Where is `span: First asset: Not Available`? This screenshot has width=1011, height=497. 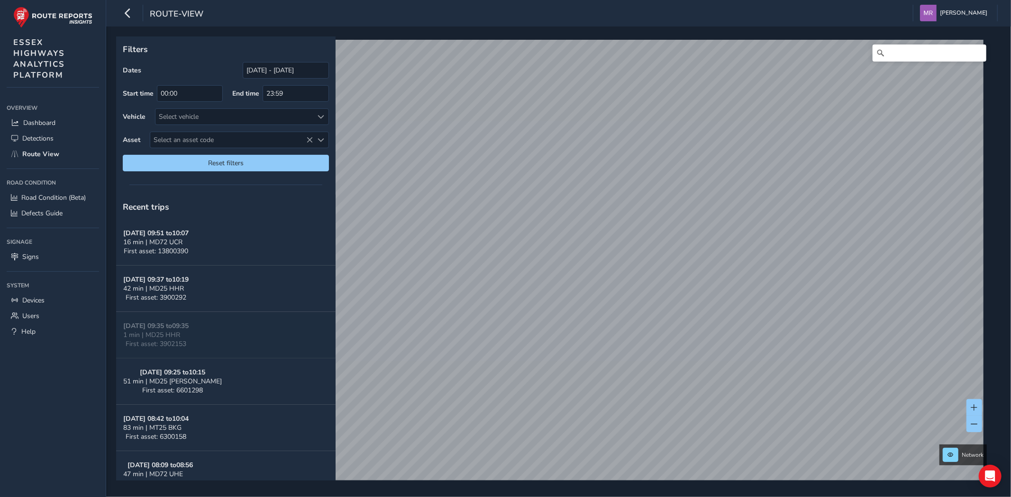 span: First asset: Not Available is located at coordinates (160, 483).